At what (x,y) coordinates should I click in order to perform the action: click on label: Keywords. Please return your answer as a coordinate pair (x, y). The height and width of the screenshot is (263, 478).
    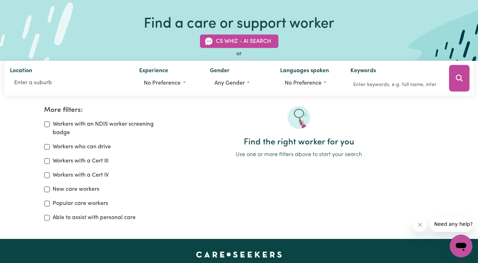
    Looking at the image, I should click on (364, 71).